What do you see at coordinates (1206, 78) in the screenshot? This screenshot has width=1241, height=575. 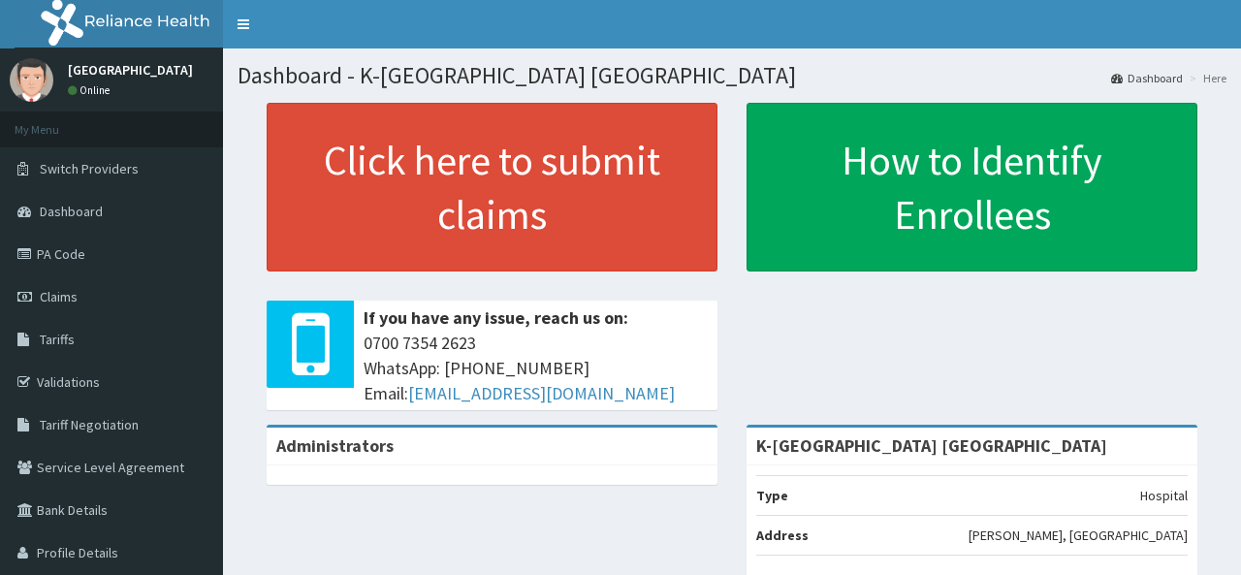 I see `li: Here` at bounding box center [1206, 78].